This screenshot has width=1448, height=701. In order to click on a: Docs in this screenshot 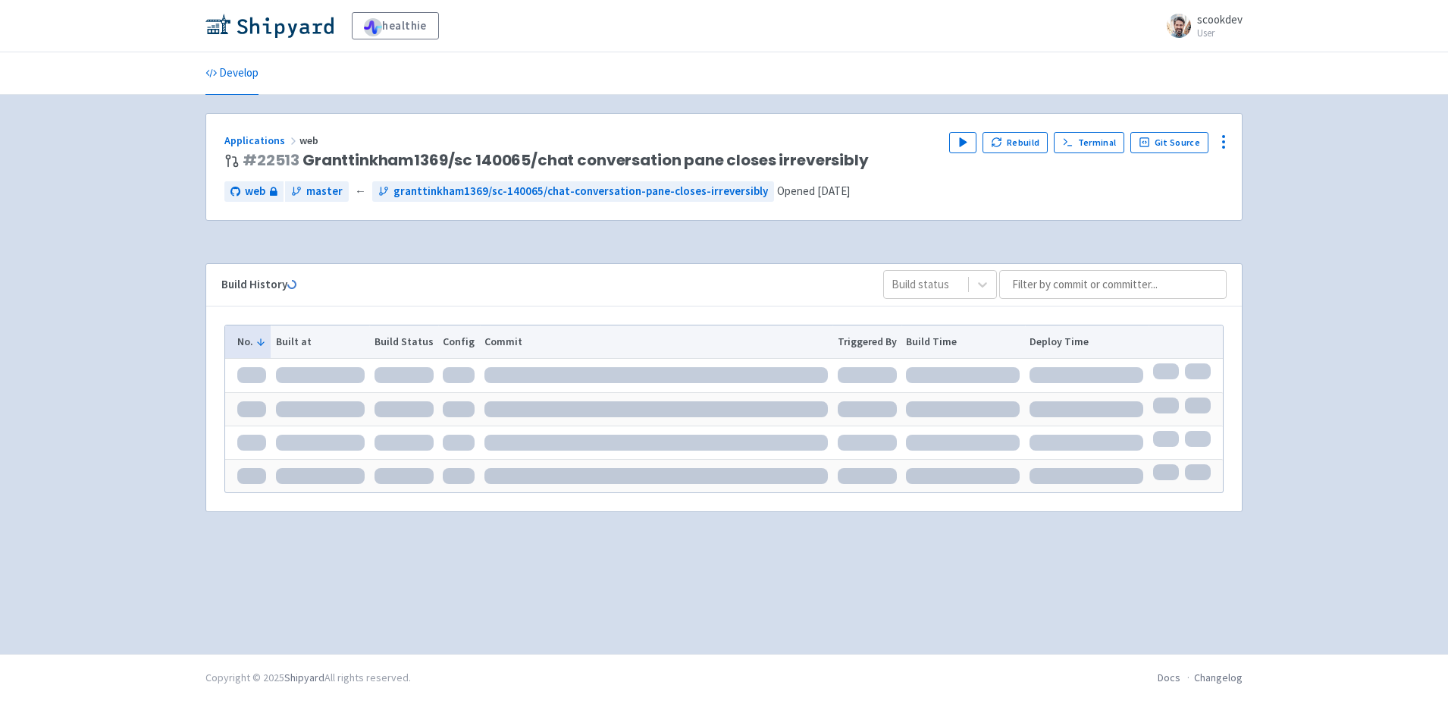, I will do `click(1169, 677)`.